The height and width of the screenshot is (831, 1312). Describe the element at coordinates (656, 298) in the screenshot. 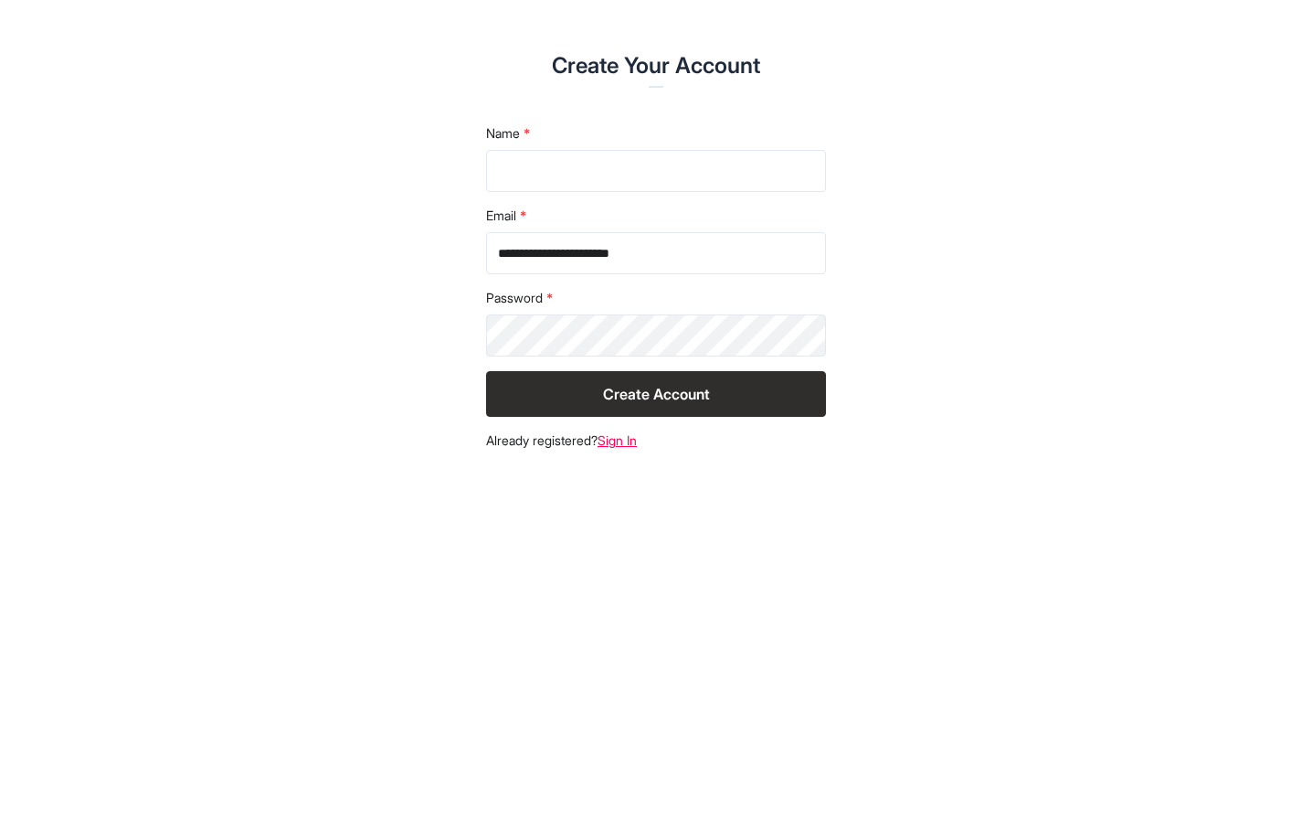

I see `label: Password` at that location.